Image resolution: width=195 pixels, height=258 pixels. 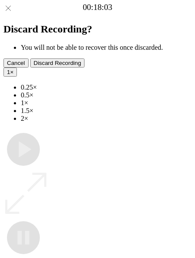 What do you see at coordinates (106, 119) in the screenshot?
I see `li: 2×` at bounding box center [106, 119].